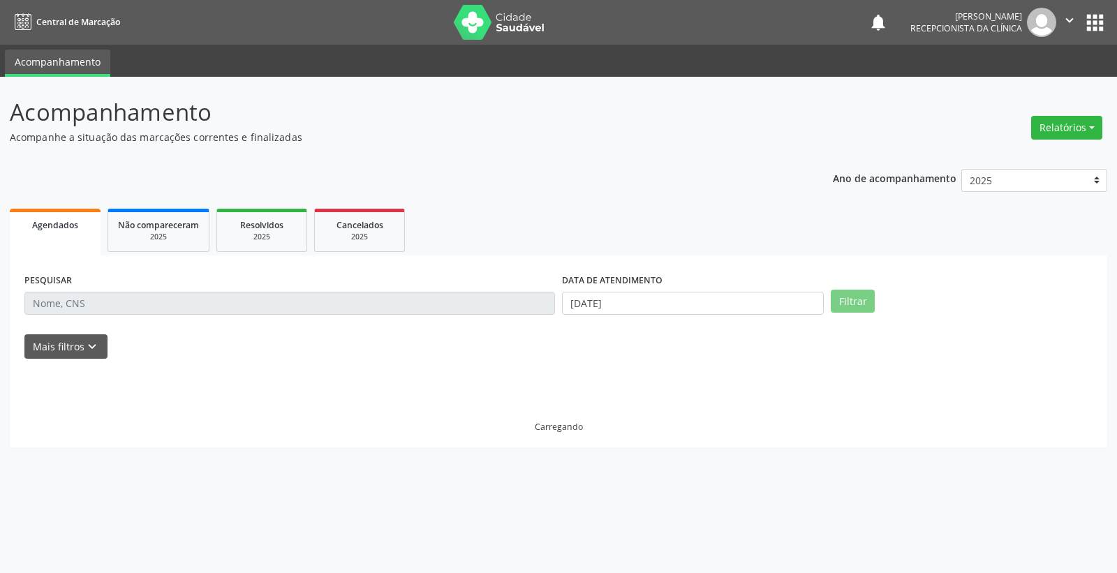 Image resolution: width=1117 pixels, height=573 pixels. What do you see at coordinates (360, 225) in the screenshot?
I see `span: Cancelados` at bounding box center [360, 225].